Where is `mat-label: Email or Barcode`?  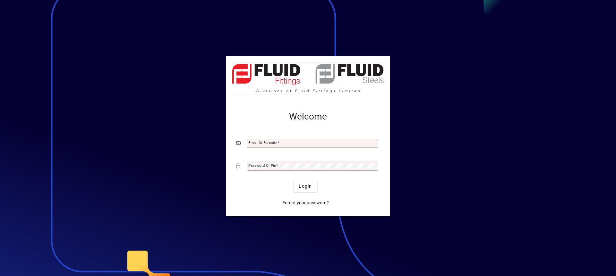 mat-label: Email or Barcode is located at coordinates (263, 142).